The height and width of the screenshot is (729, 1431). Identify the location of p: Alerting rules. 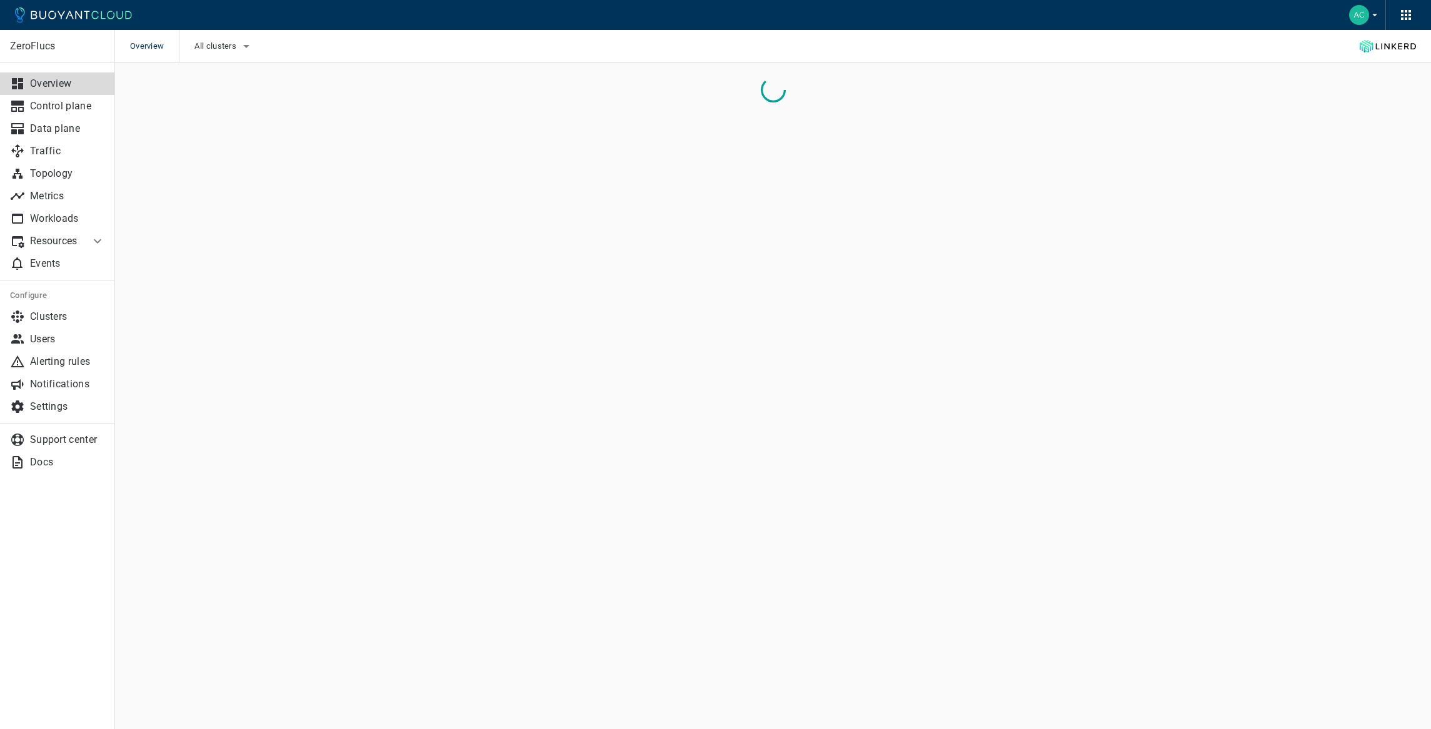
(67, 362).